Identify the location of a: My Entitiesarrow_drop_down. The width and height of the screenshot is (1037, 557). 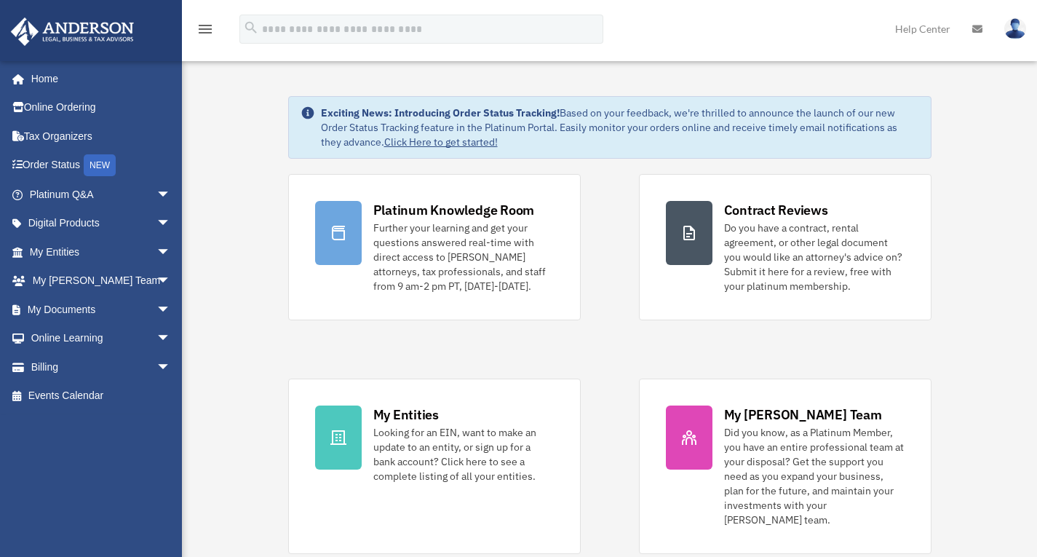
(101, 252).